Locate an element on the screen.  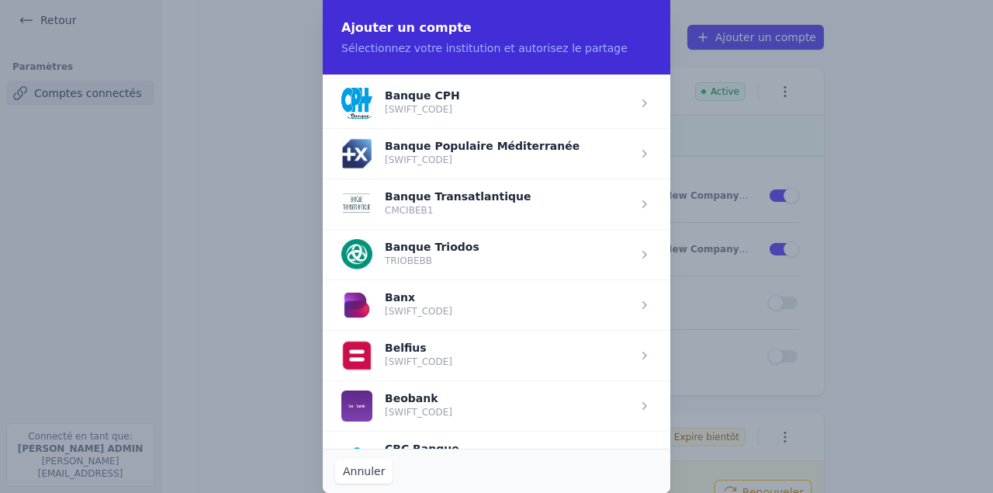
button: Annuler is located at coordinates (364, 471).